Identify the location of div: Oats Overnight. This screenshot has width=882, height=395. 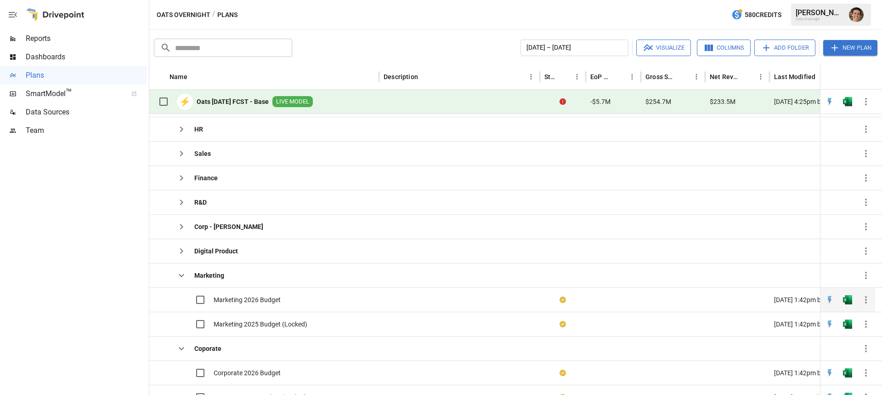
(820, 19).